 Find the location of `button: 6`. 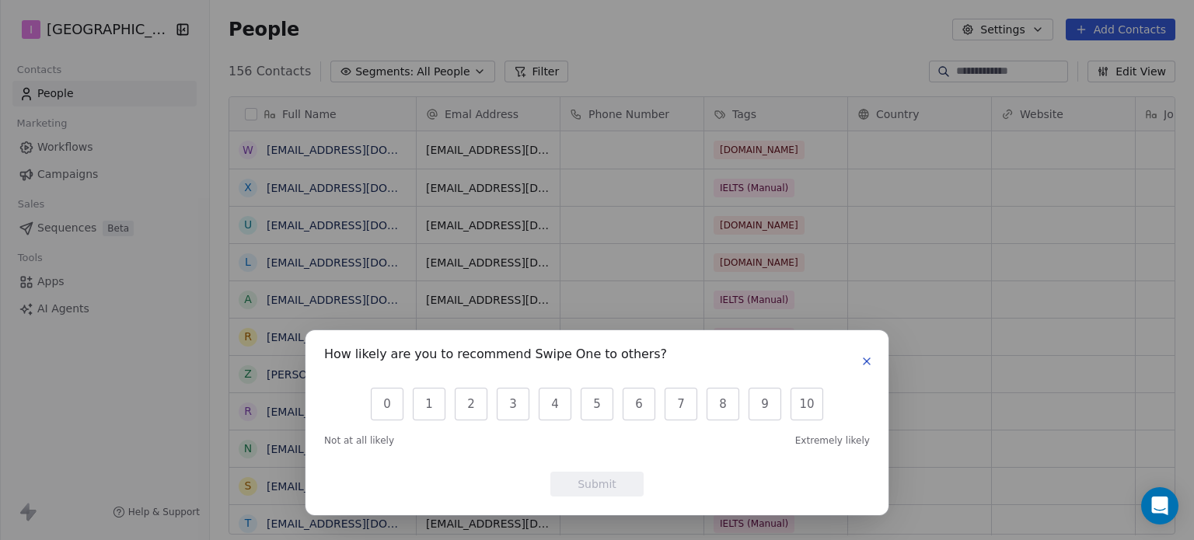

button: 6 is located at coordinates (639, 404).